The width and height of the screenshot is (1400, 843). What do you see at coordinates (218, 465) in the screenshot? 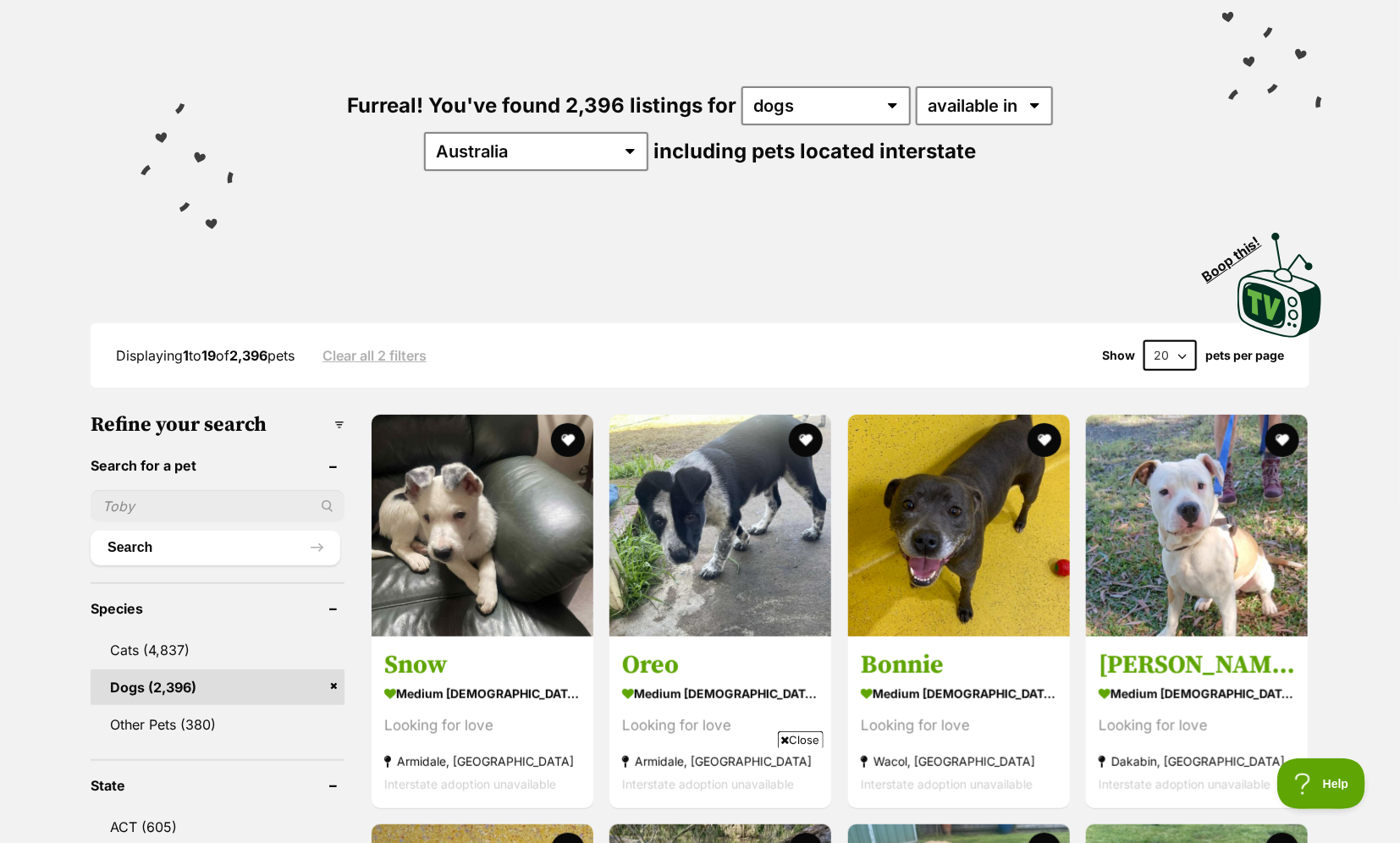
I see `header: Search for a pet` at bounding box center [218, 465].